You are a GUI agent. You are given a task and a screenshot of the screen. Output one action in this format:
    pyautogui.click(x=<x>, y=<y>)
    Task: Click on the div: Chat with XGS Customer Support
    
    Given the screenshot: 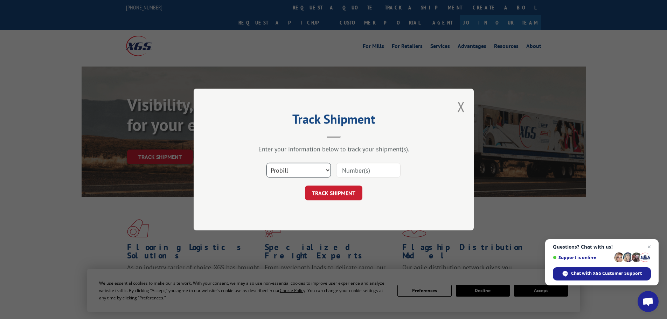 What is the action you would take?
    pyautogui.click(x=602, y=274)
    